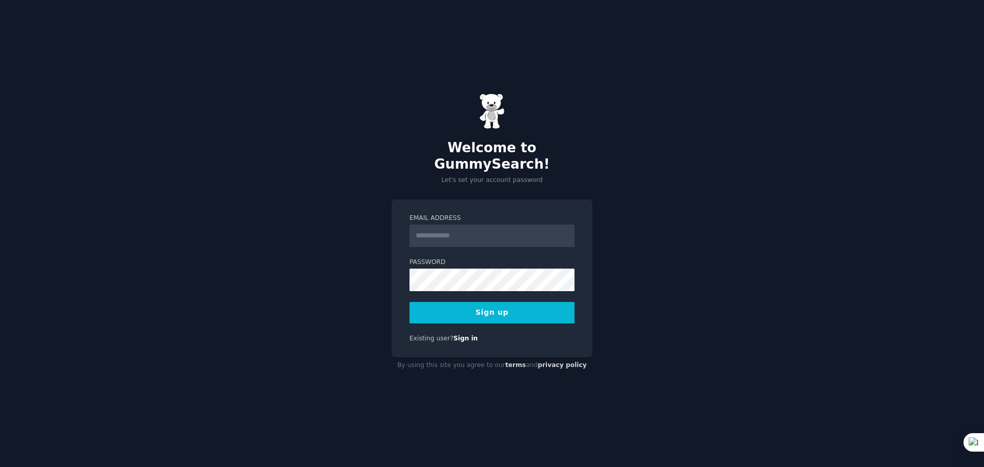 The width and height of the screenshot is (984, 467). Describe the element at coordinates (492, 156) in the screenshot. I see `h2: Welcome to GummySearch!` at that location.